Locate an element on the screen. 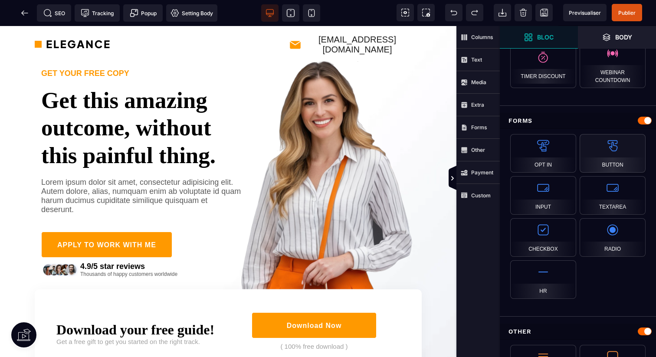 The height and width of the screenshot is (357, 656). strong: Extra is located at coordinates (478, 105).